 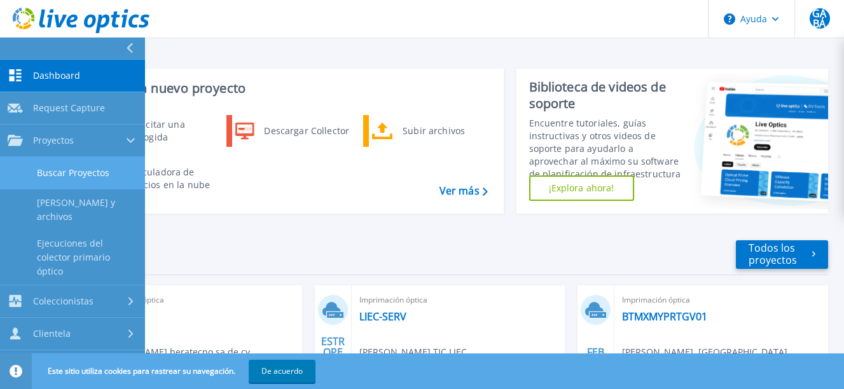 What do you see at coordinates (170, 179) in the screenshot?
I see `div: Calculadora de precios en la nube` at bounding box center [170, 179].